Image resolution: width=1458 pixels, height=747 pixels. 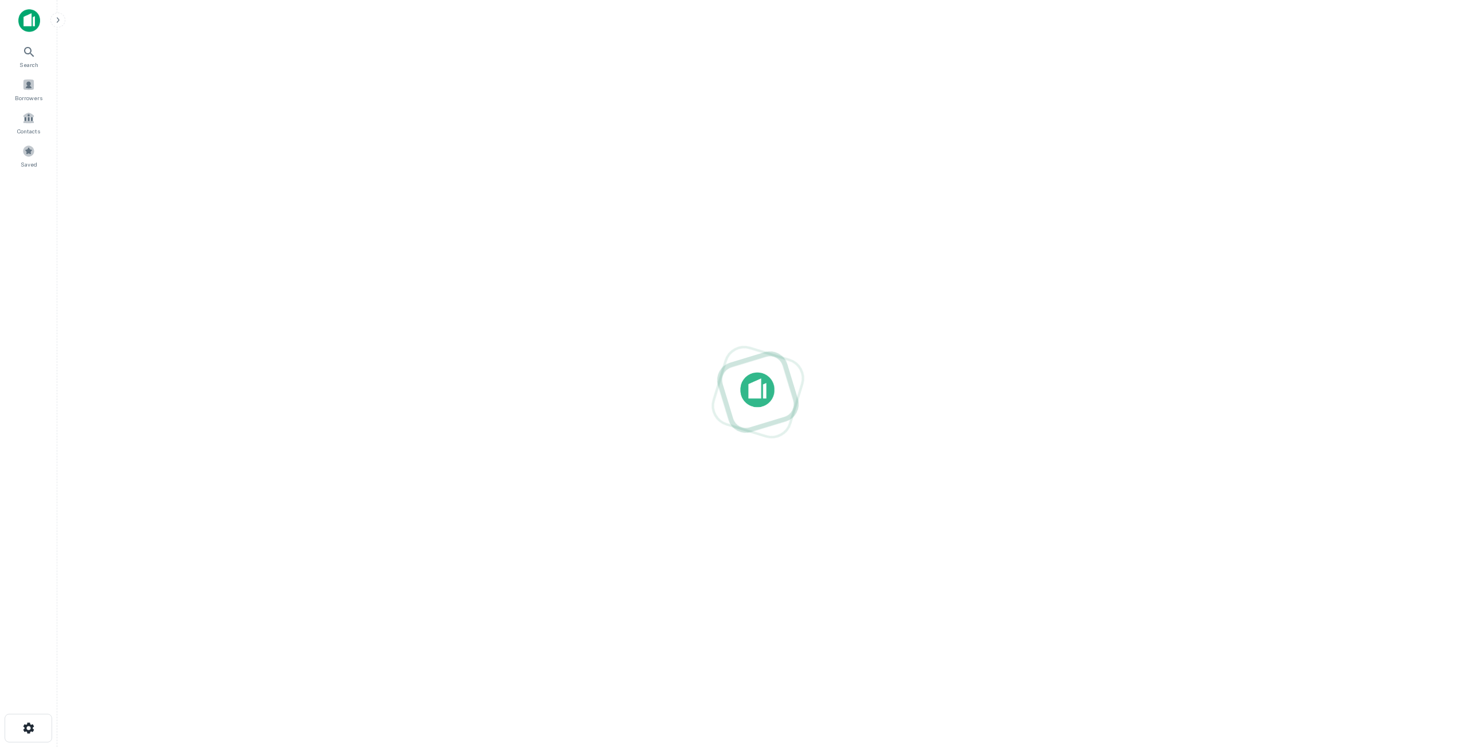 I want to click on a: Contacts, so click(x=29, y=123).